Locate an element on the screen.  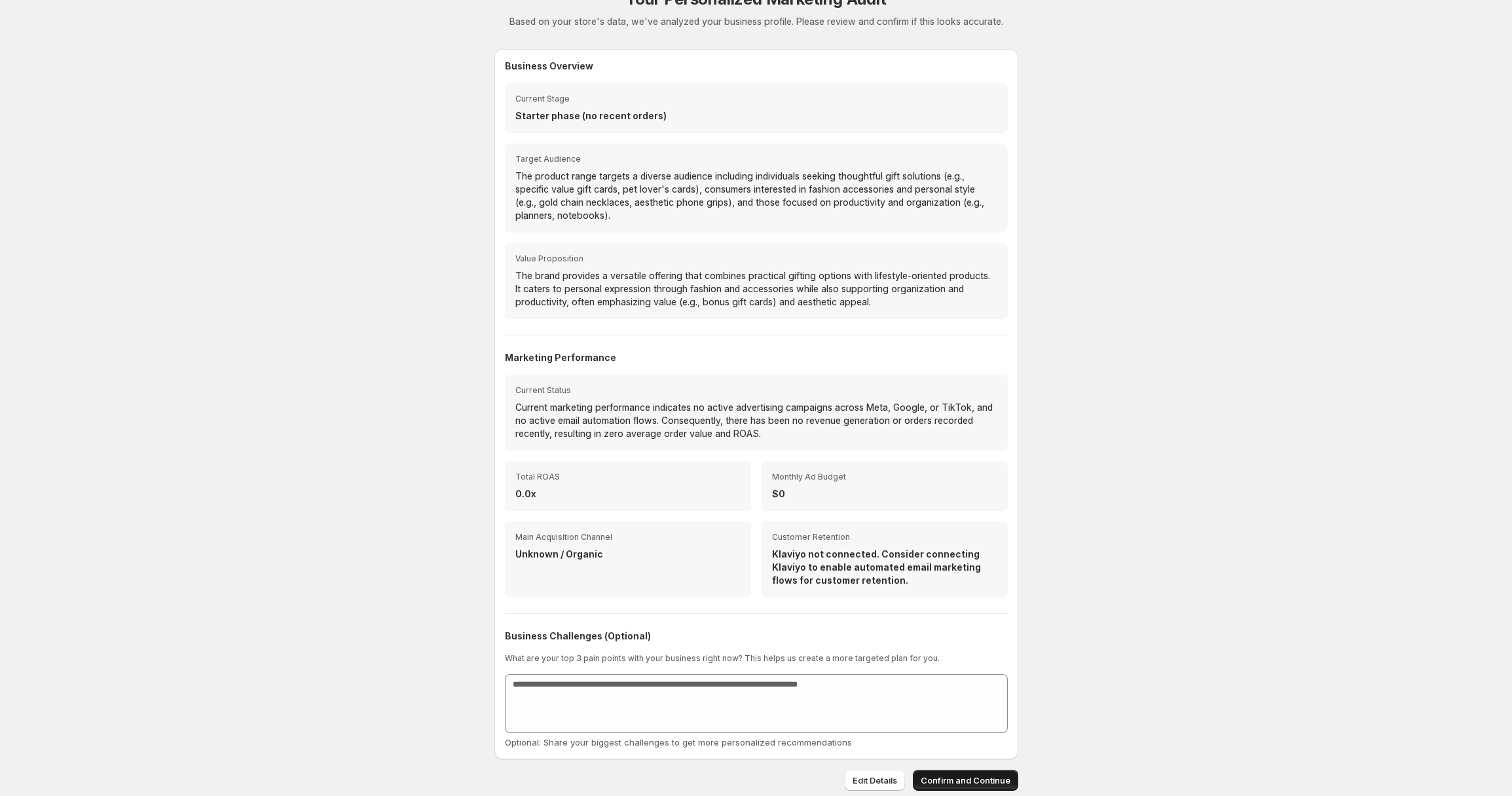
p: Based on your store's data, we've analyzed your business profile. Please review and confirm if th... is located at coordinates (756, 21).